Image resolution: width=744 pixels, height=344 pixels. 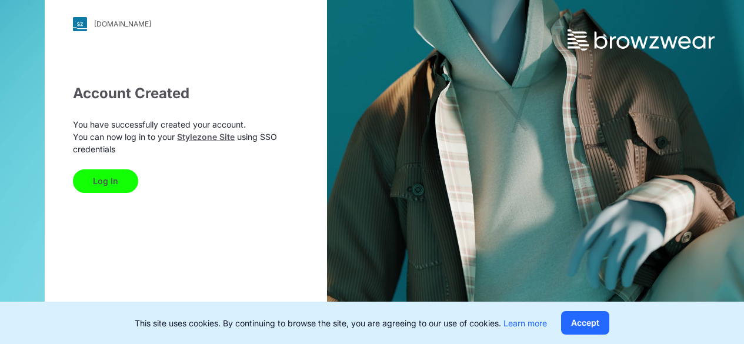 What do you see at coordinates (80, 24) in the screenshot?
I see `img: svg+xml;base64,PHN2ZyB3aWR0aD0iMjgiIGhlaWdodD0iMjgiIHZpZXdCb3g9IjAgMCAyOCAyOCIgZmlsbD0ibm9uZSIgeG...` at bounding box center [80, 24].